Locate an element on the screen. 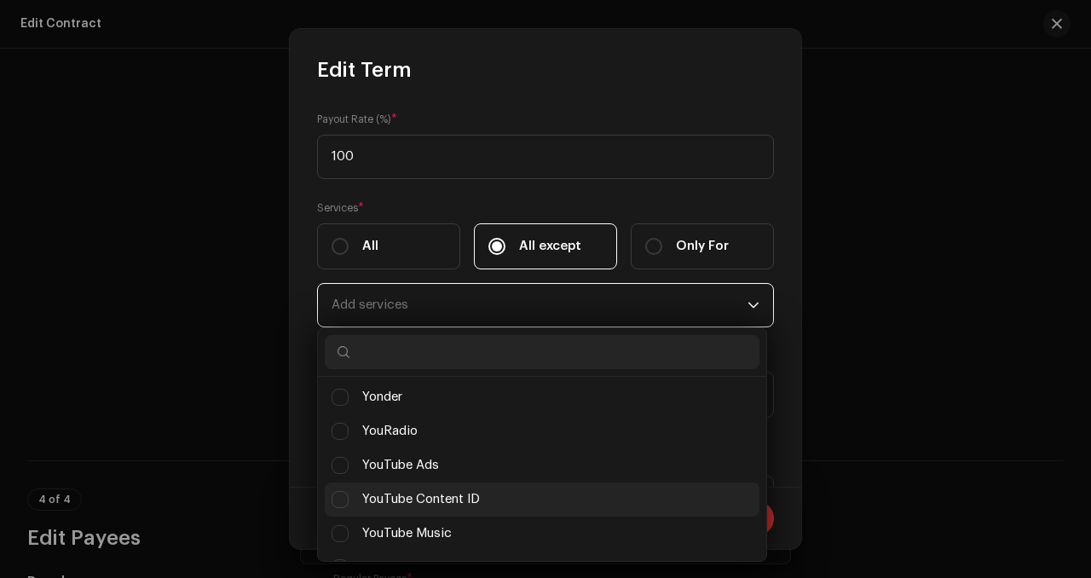 The image size is (1091, 578). span: Only For is located at coordinates (703, 246).